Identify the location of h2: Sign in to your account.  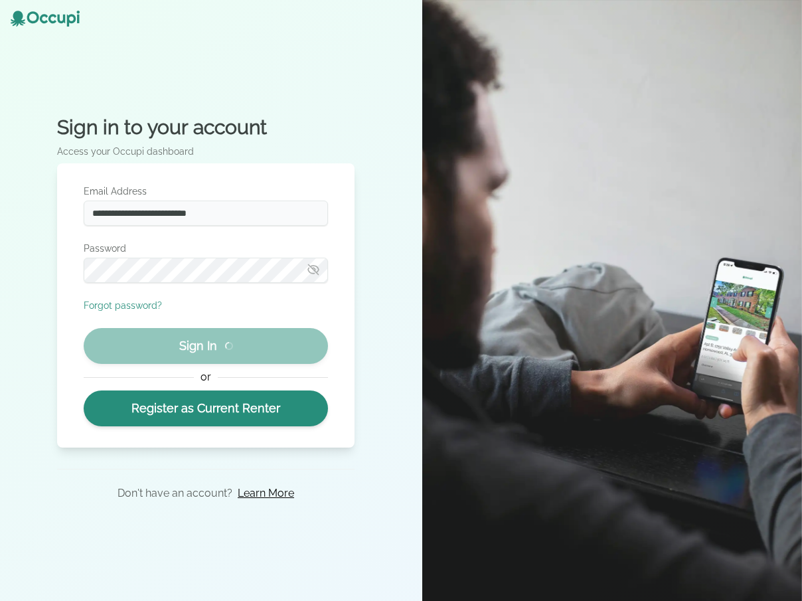
(206, 128).